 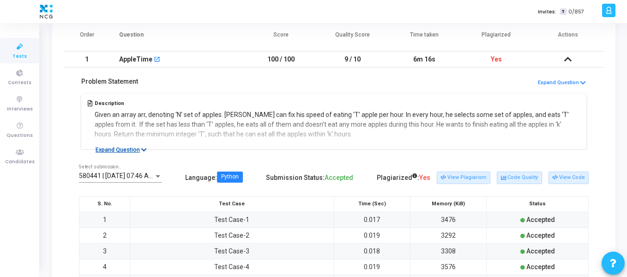 I want to click on th: Test Case, so click(x=232, y=204).